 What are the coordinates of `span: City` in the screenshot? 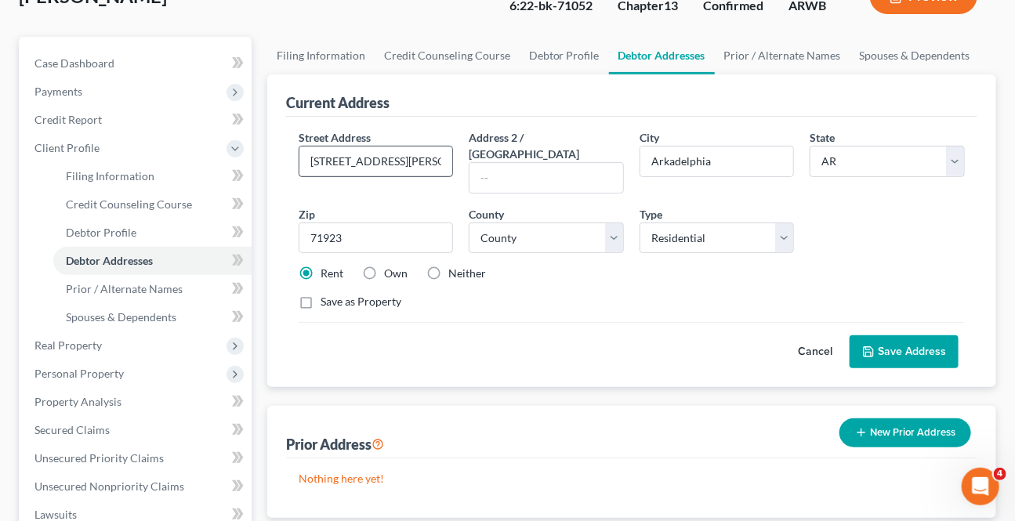 It's located at (649, 137).